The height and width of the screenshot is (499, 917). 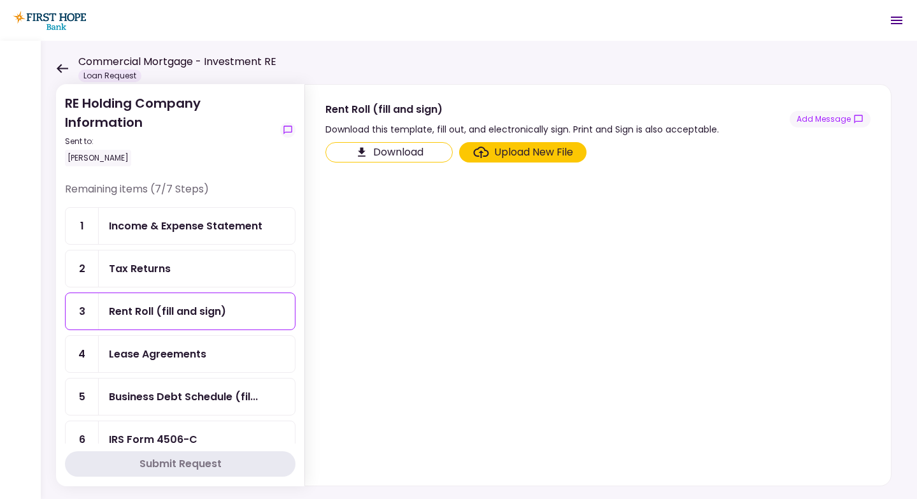 I want to click on div: Sent to:, so click(x=170, y=141).